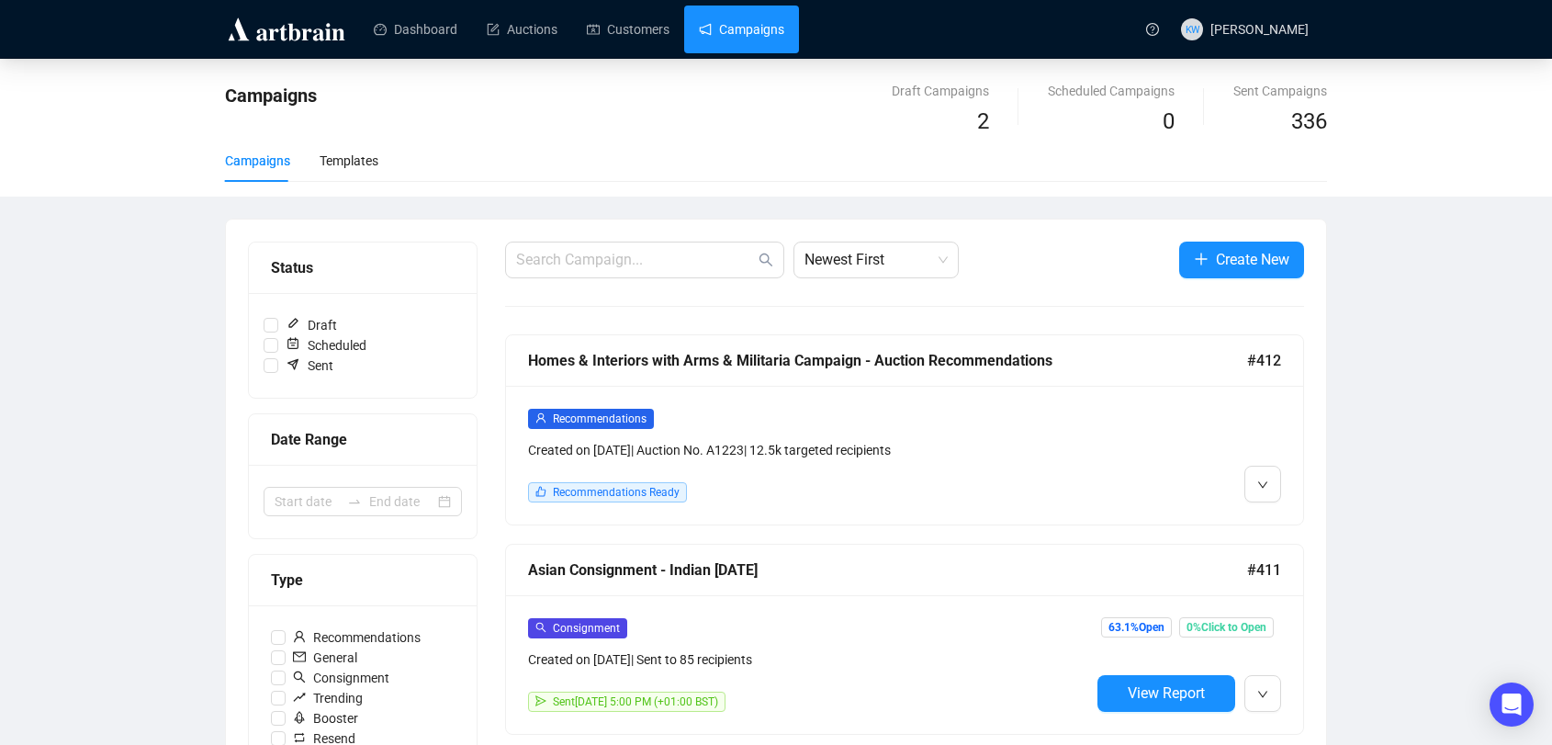 This screenshot has width=1552, height=745. What do you see at coordinates (941, 91) in the screenshot?
I see `div: Draft Campaigns` at bounding box center [941, 91].